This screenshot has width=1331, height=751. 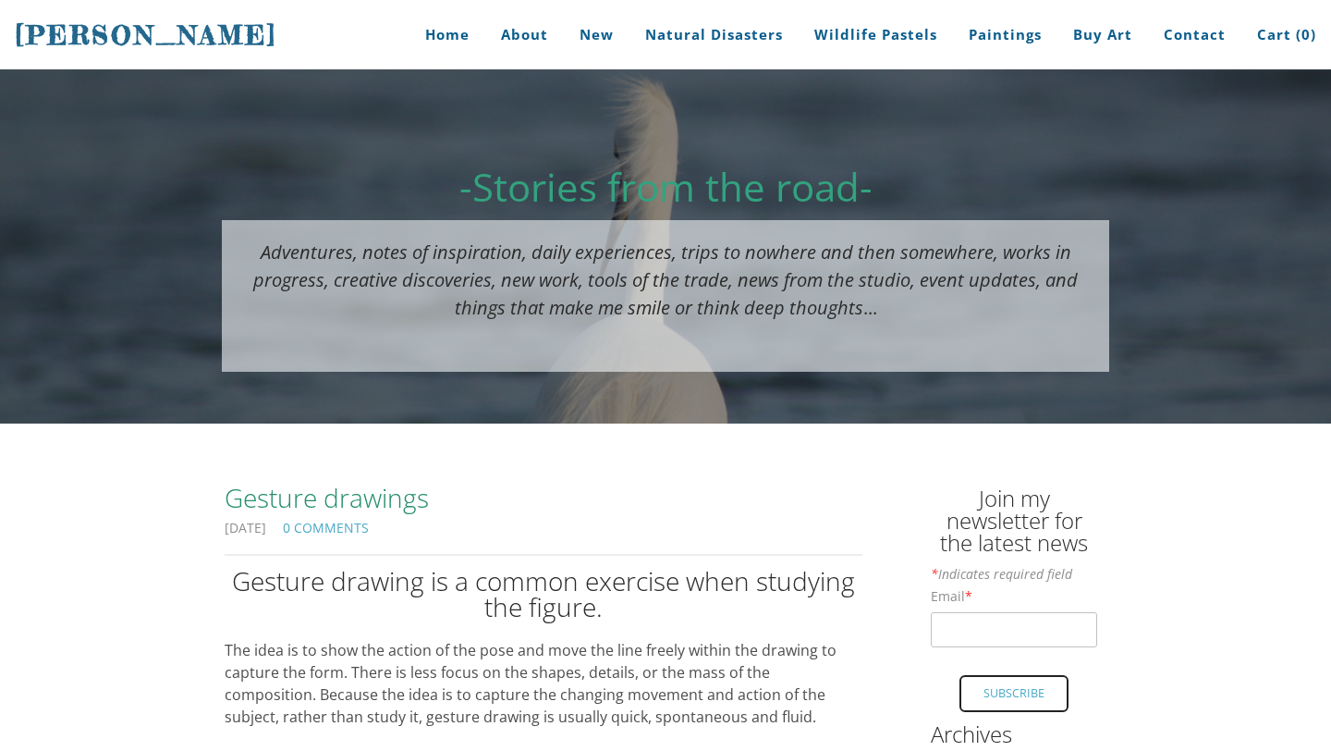 I want to click on h2: -Stories from the road-, so click(x=666, y=187).